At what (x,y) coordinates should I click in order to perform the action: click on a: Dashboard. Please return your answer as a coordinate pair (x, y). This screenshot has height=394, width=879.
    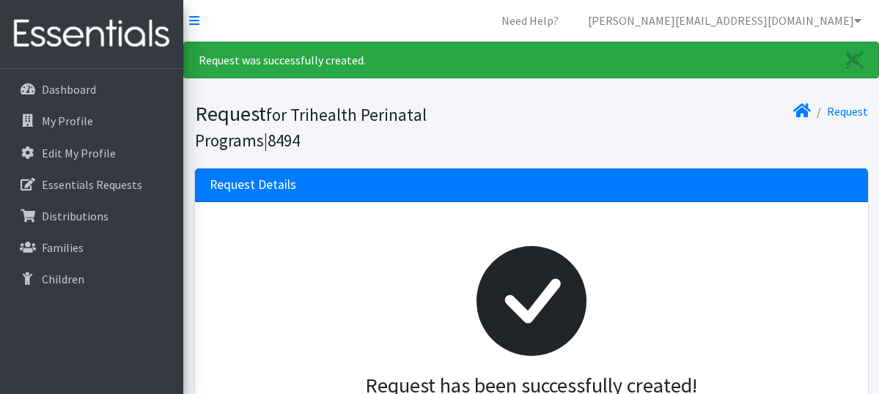
    Looking at the image, I should click on (92, 89).